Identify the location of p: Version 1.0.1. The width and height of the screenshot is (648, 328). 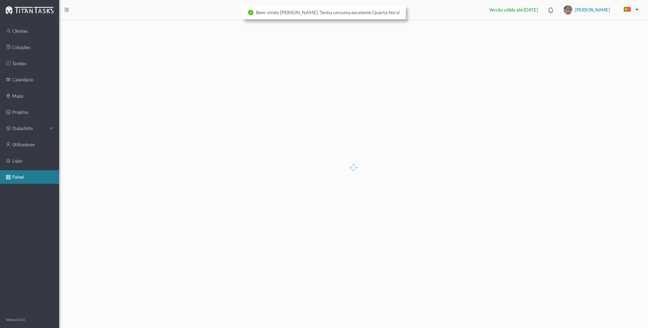
(16, 319).